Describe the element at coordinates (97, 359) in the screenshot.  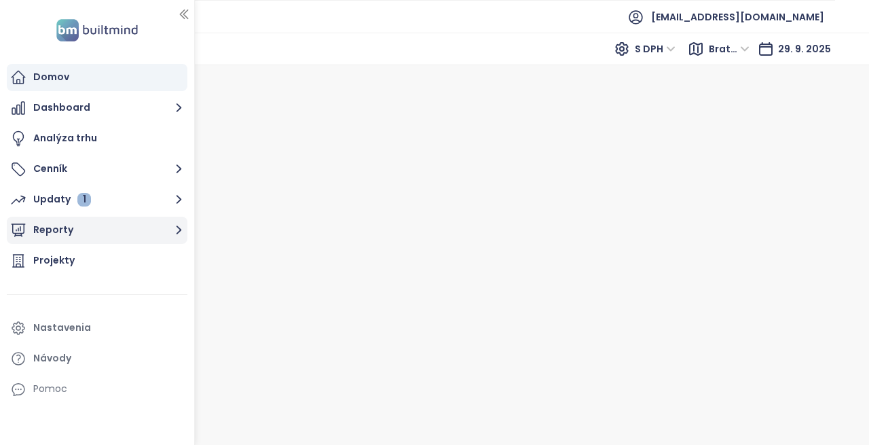
I see `a: Návody` at that location.